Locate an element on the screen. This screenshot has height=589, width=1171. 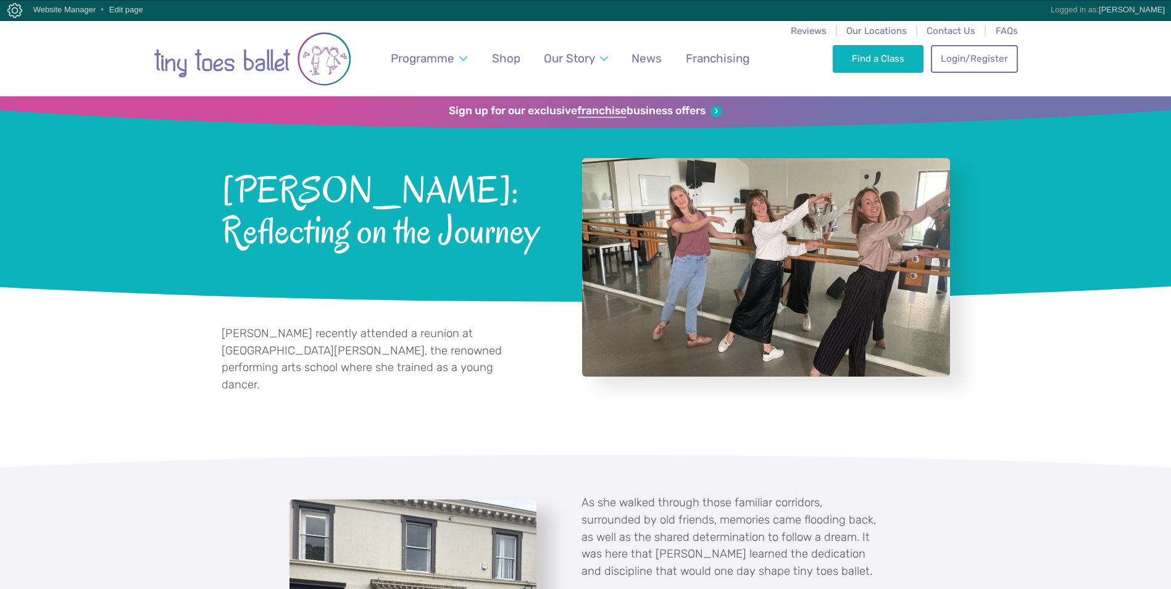
a: Login/Register is located at coordinates (974, 59).